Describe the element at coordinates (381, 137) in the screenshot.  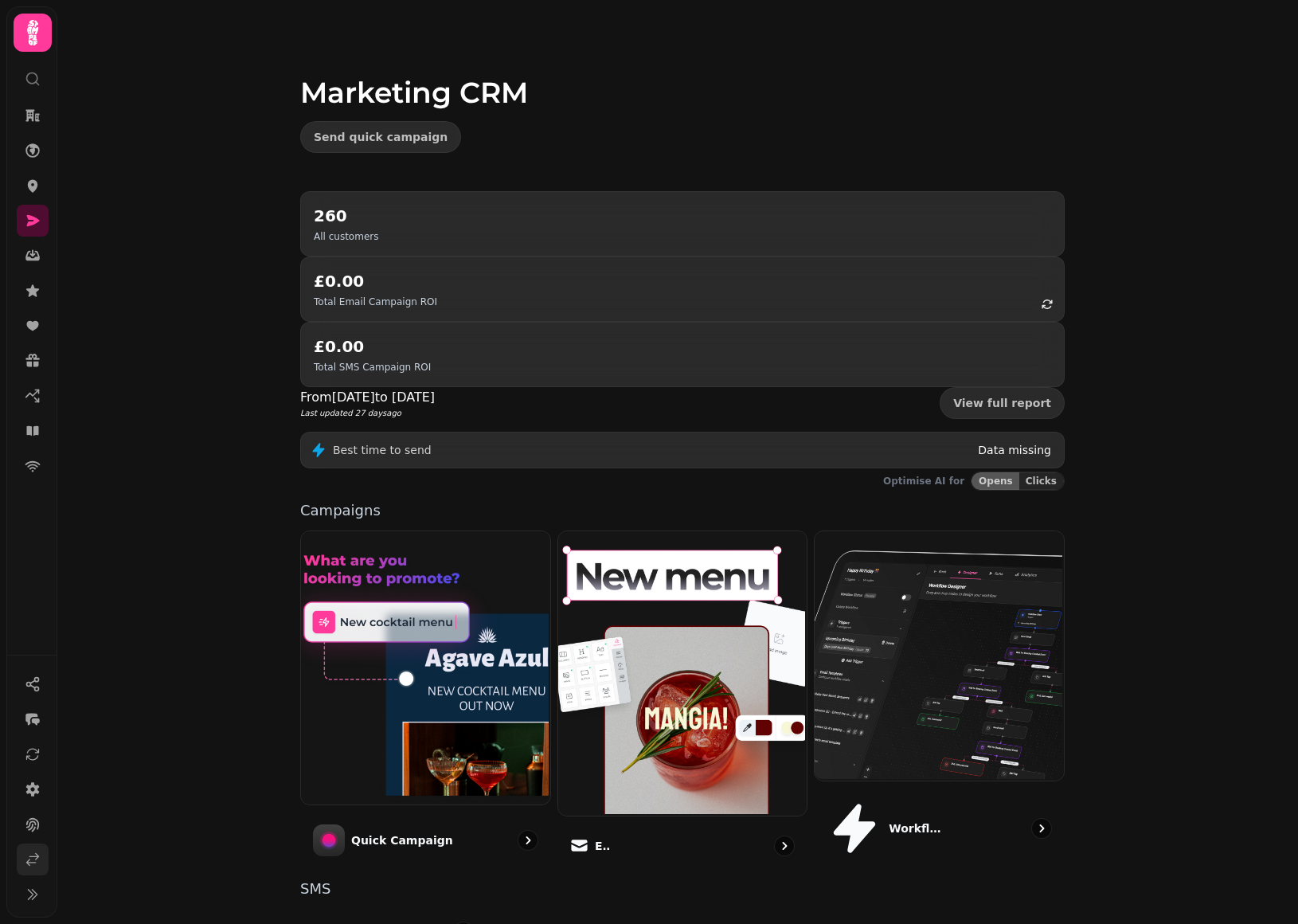
I see `span: Send quick campaign` at that location.